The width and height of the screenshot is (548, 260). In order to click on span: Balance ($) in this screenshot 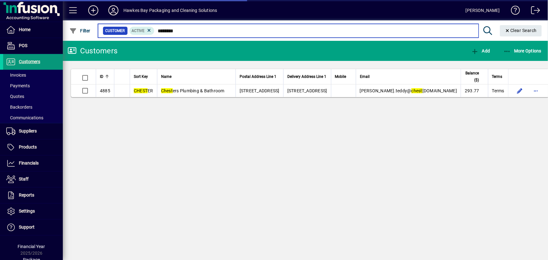, I will do `click(472, 77)`.